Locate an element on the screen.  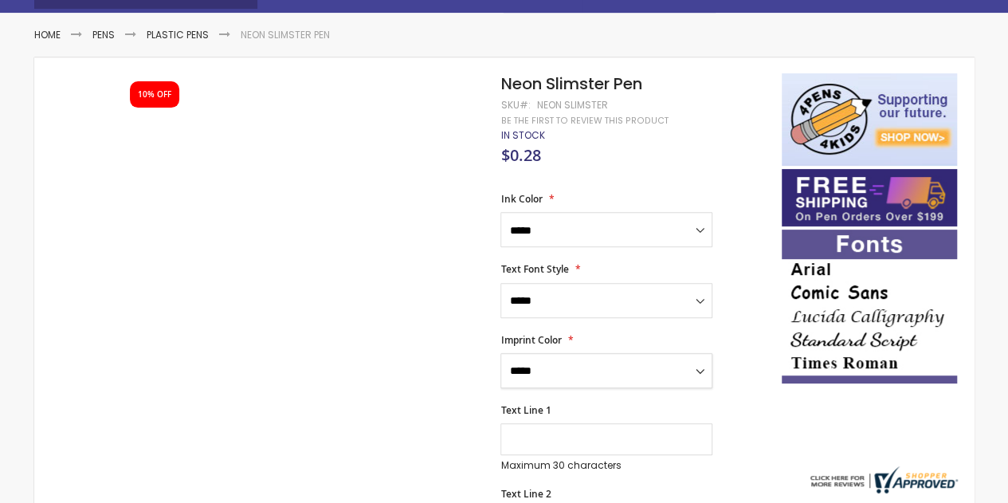
span: Neon Slimster Pen is located at coordinates (570, 84).